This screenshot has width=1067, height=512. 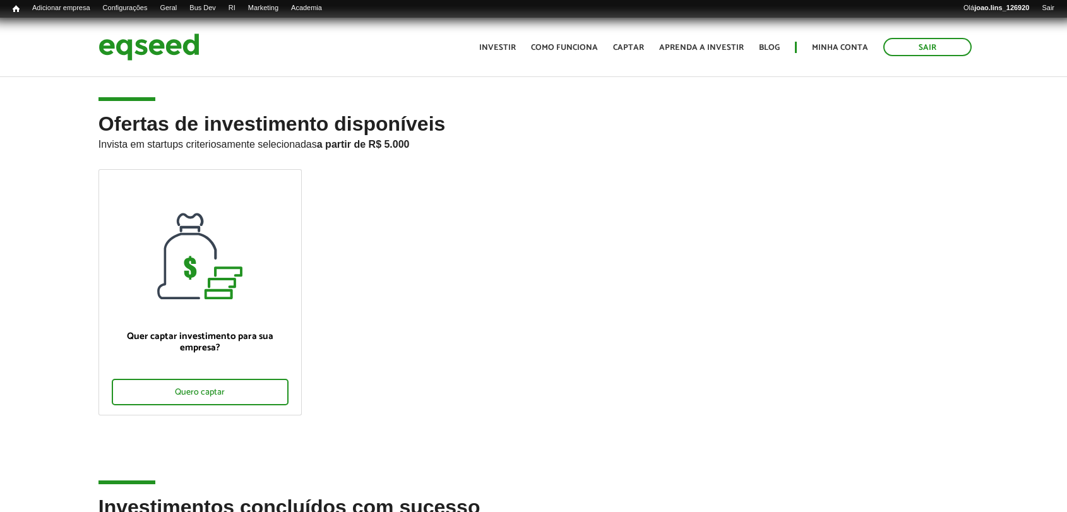 I want to click on a: Marketing, so click(x=263, y=8).